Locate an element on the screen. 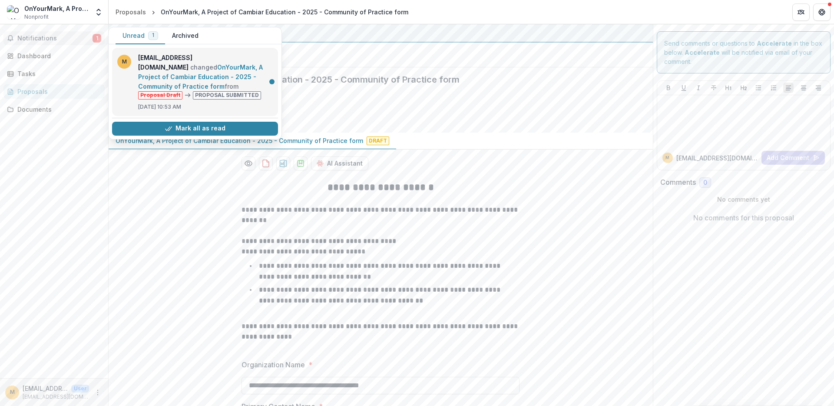 The height and width of the screenshot is (406, 834). button: Partners is located at coordinates (801, 12).